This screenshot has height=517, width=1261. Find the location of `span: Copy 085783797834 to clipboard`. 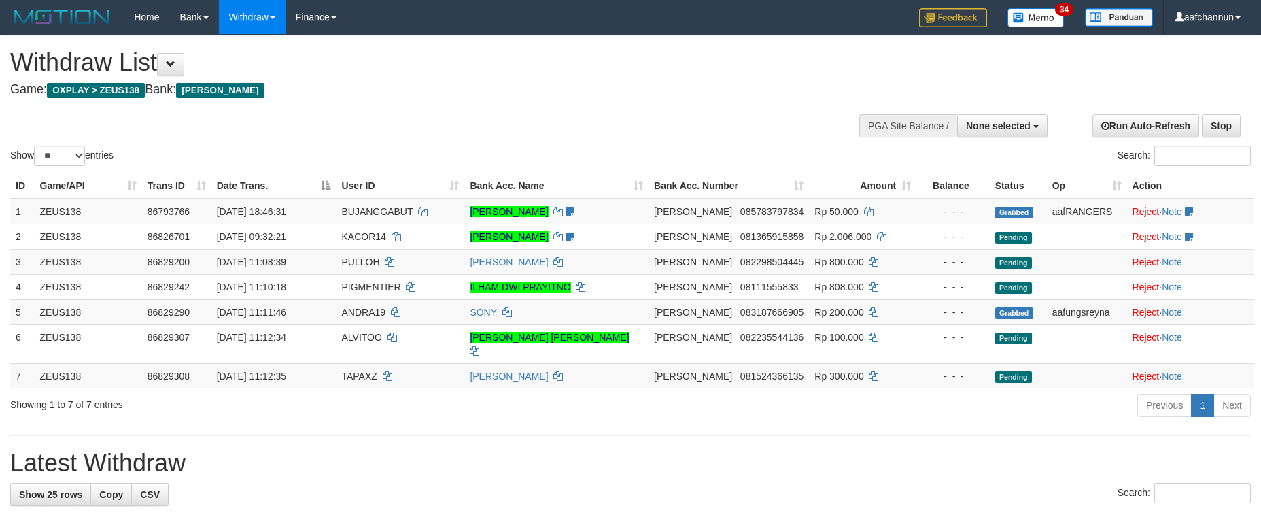

span: Copy 085783797834 to clipboard is located at coordinates (772, 211).